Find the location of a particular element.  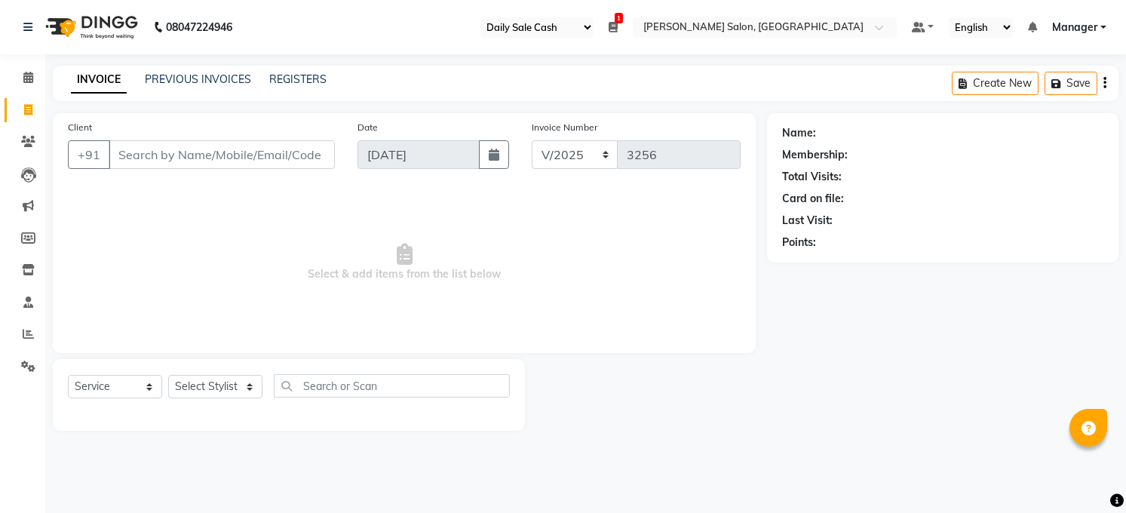

div: Total Visits: is located at coordinates (812, 177).